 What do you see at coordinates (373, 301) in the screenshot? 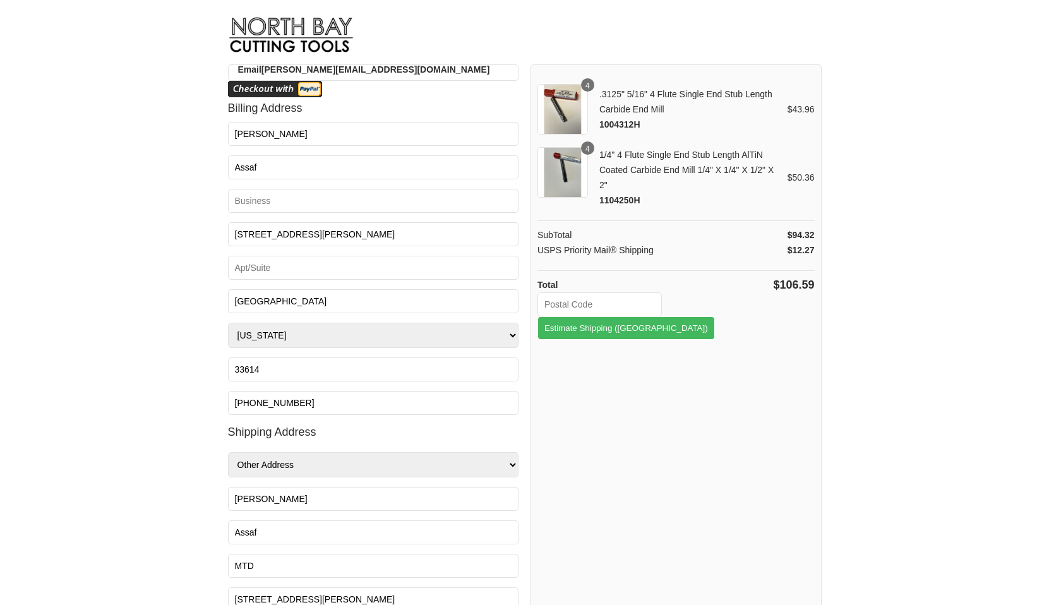
I see `input: City` at bounding box center [373, 301].